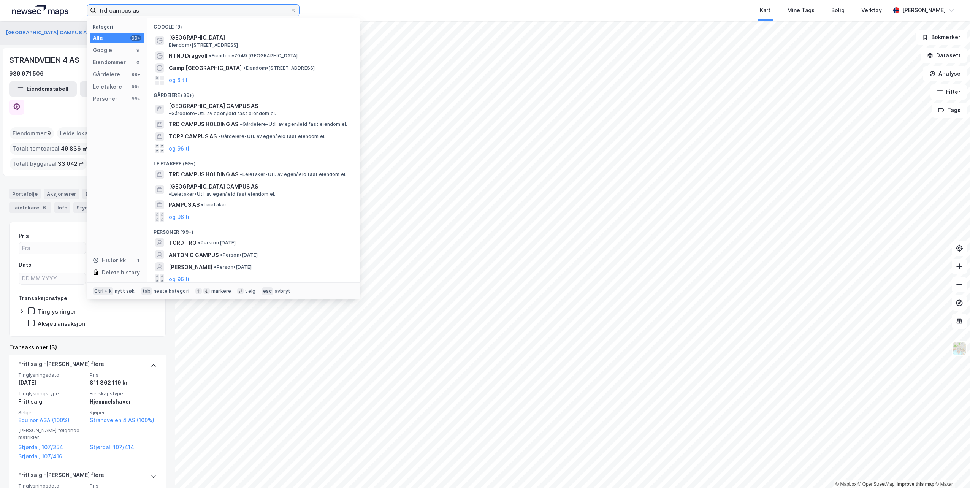 The width and height of the screenshot is (970, 488). I want to click on a: OpenStreetMap, so click(876, 484).